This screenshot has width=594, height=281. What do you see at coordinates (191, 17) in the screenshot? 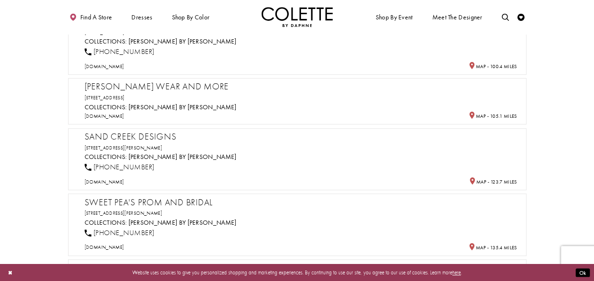
I see `span: Shop by color` at bounding box center [191, 17].